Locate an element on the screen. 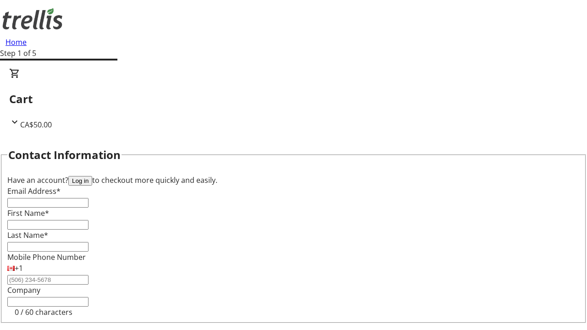  div: CartCA$50.00 is located at coordinates (293, 99).